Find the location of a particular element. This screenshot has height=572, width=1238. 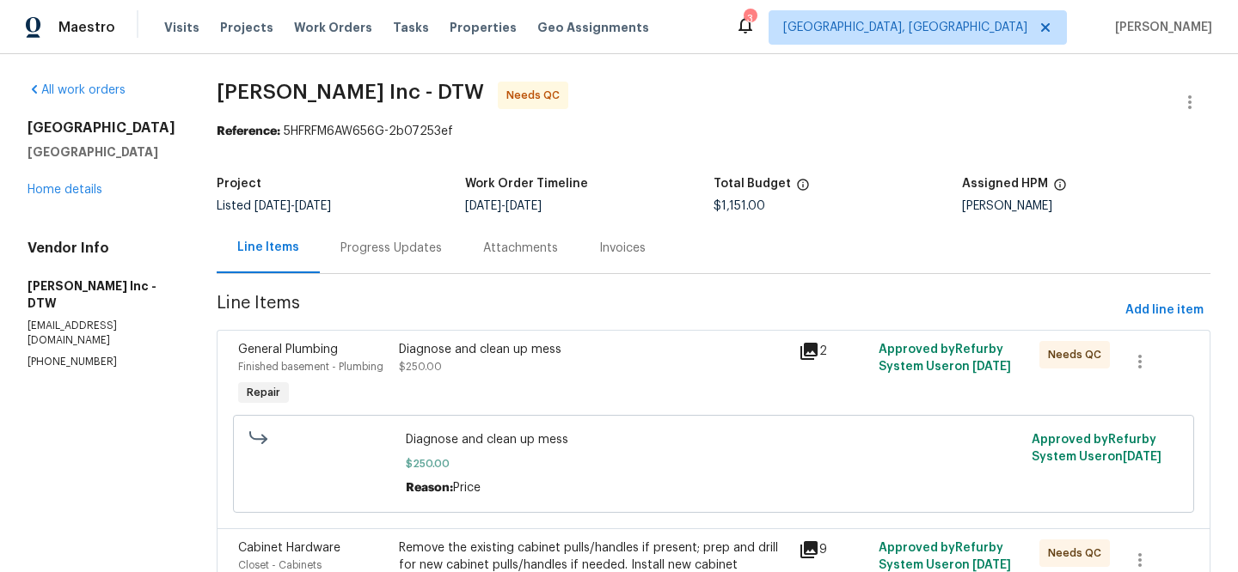

span: The hpm assigned to this work order. is located at coordinates (1060, 189).